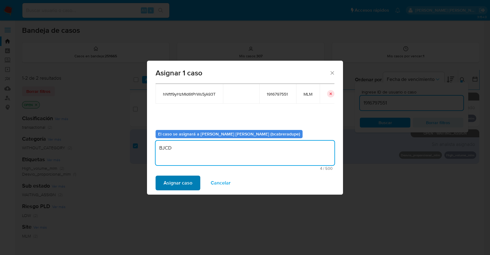  I want to click on button: icon-button, so click(331, 94).